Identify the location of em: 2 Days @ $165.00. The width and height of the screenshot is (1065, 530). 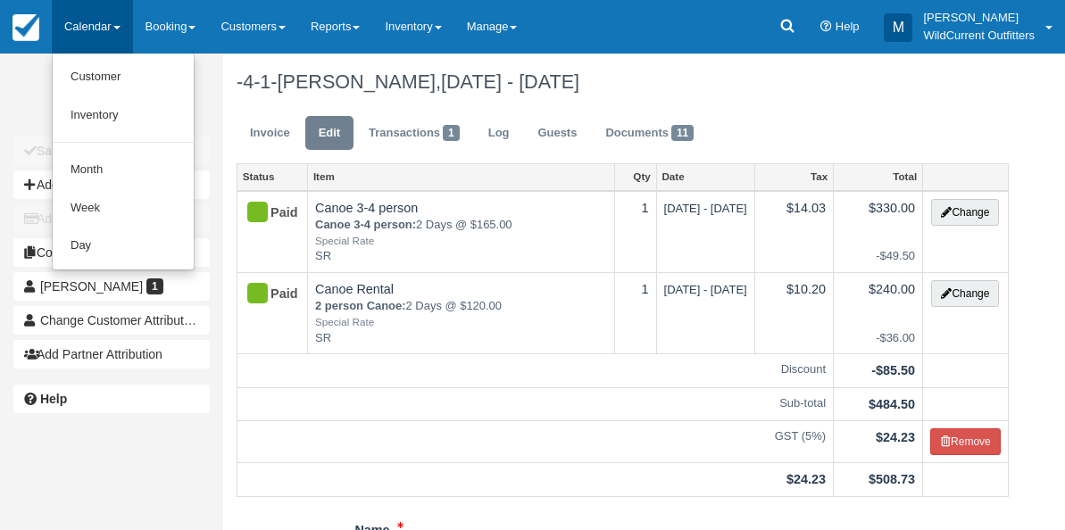
(461, 232).